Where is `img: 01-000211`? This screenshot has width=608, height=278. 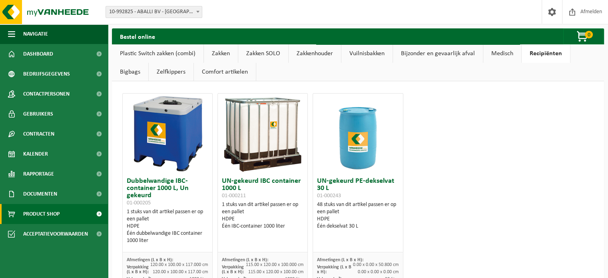 img: 01-000211 is located at coordinates (263, 133).